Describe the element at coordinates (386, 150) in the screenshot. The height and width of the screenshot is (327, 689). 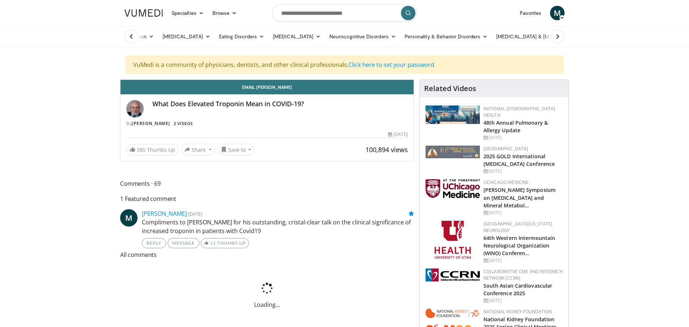
I see `span: 100,894 views` at that location.